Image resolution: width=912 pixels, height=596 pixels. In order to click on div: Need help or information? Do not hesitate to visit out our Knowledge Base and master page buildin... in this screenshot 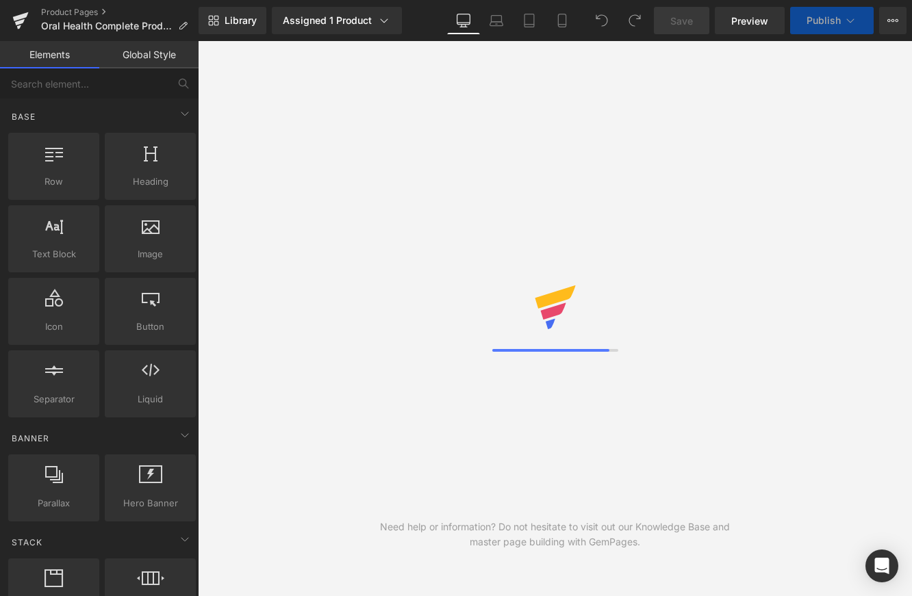, I will do `click(555, 535)`.